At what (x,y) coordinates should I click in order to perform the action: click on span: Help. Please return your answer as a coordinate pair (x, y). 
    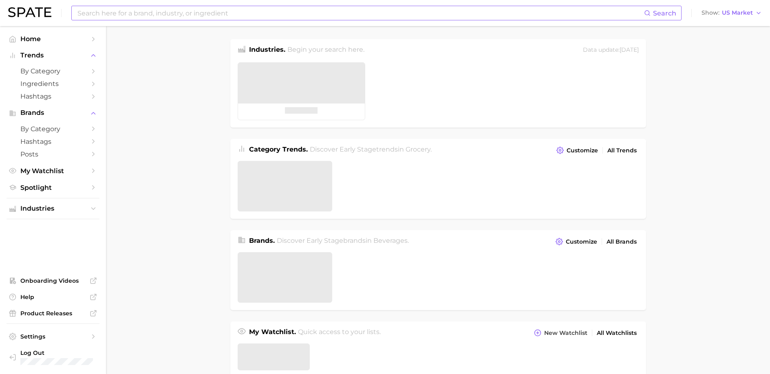
    Looking at the image, I should click on (53, 297).